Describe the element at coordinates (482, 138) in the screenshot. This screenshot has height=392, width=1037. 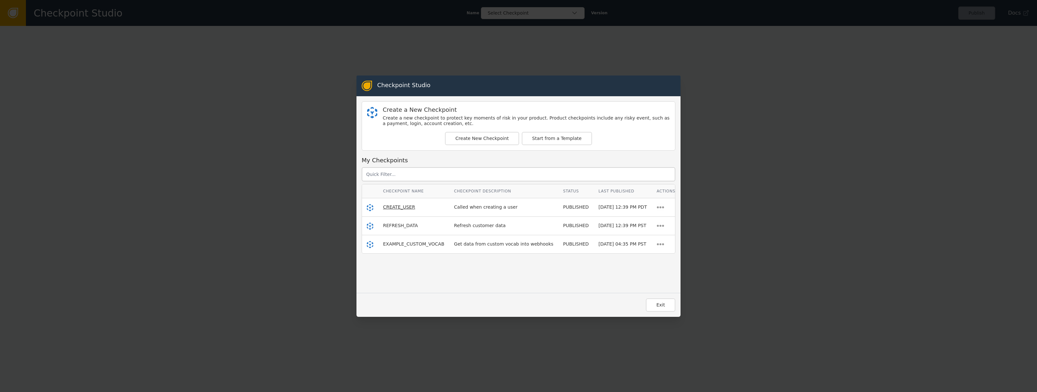
I see `button: Create New Checkpoint` at that location.